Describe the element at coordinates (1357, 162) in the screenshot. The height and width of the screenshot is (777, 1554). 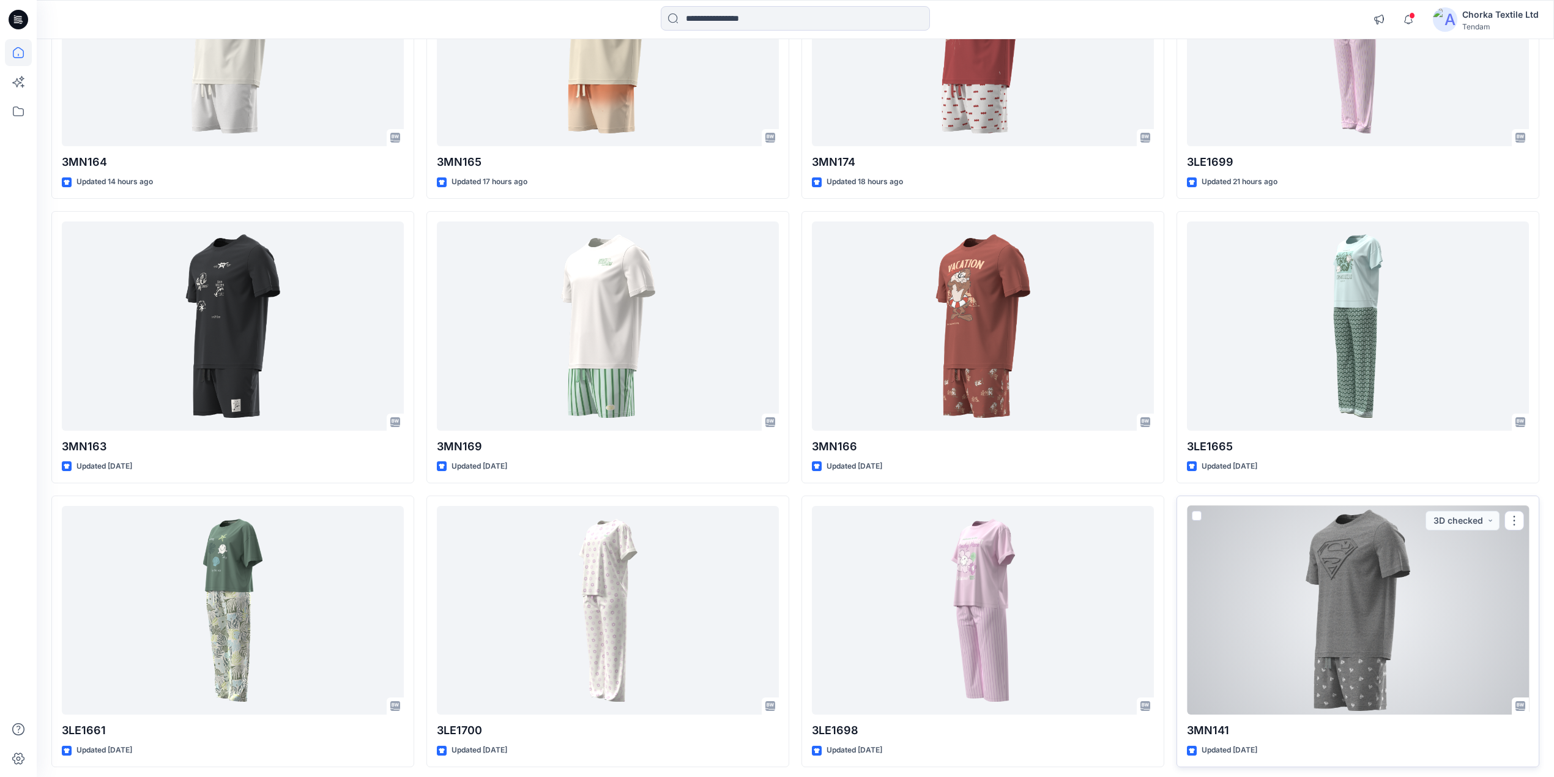
I see `p: 3LE1699` at that location.